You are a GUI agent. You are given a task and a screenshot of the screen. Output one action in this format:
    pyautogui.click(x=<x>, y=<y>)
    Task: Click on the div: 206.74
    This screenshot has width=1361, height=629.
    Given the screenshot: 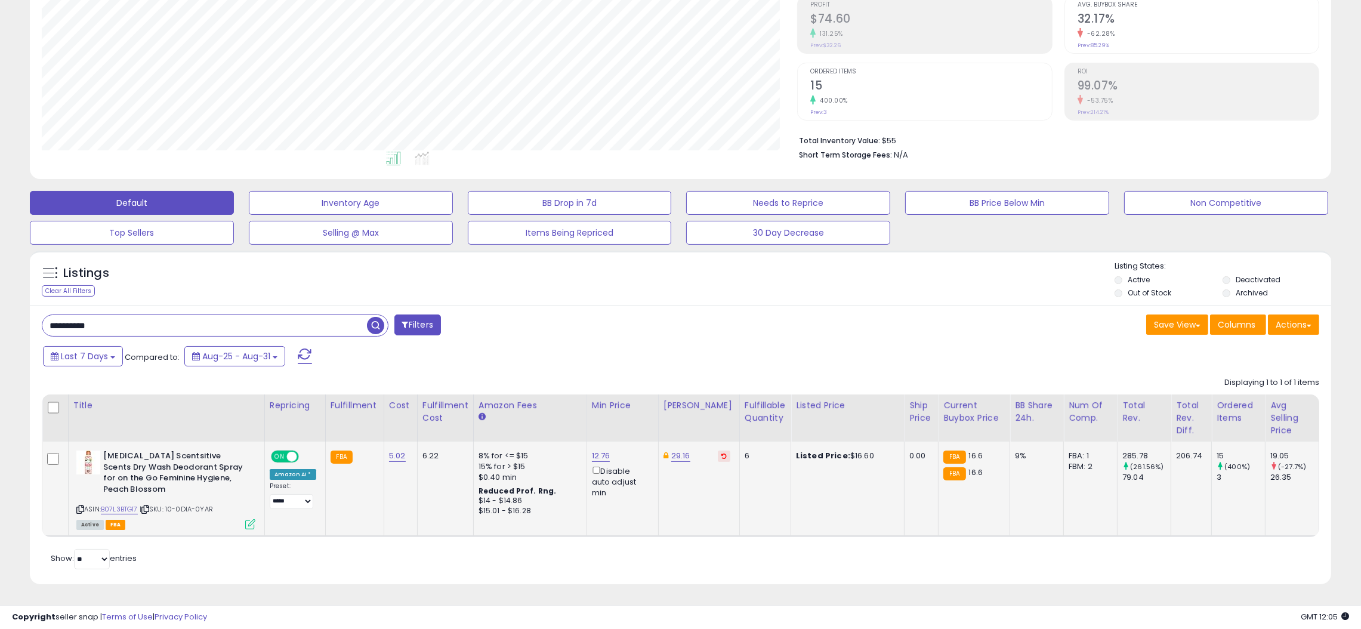 What is the action you would take?
    pyautogui.click(x=1189, y=456)
    